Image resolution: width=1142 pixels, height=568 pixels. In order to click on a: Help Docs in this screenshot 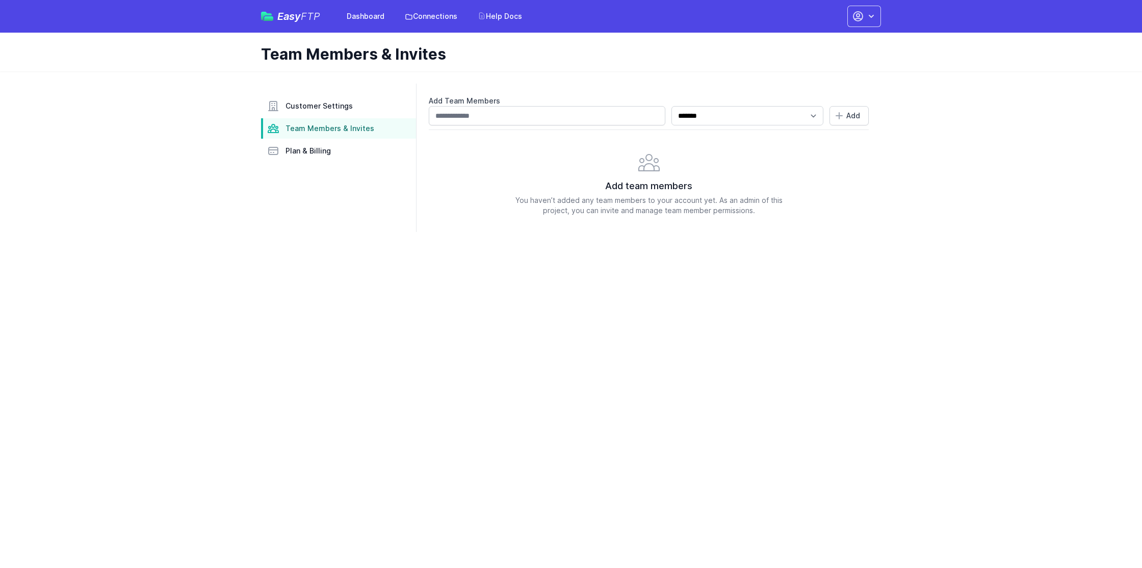, I will do `click(500, 16)`.